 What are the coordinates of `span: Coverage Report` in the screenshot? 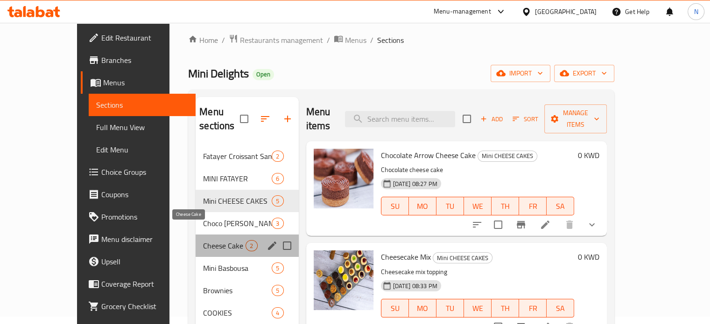 It's located at (145, 284).